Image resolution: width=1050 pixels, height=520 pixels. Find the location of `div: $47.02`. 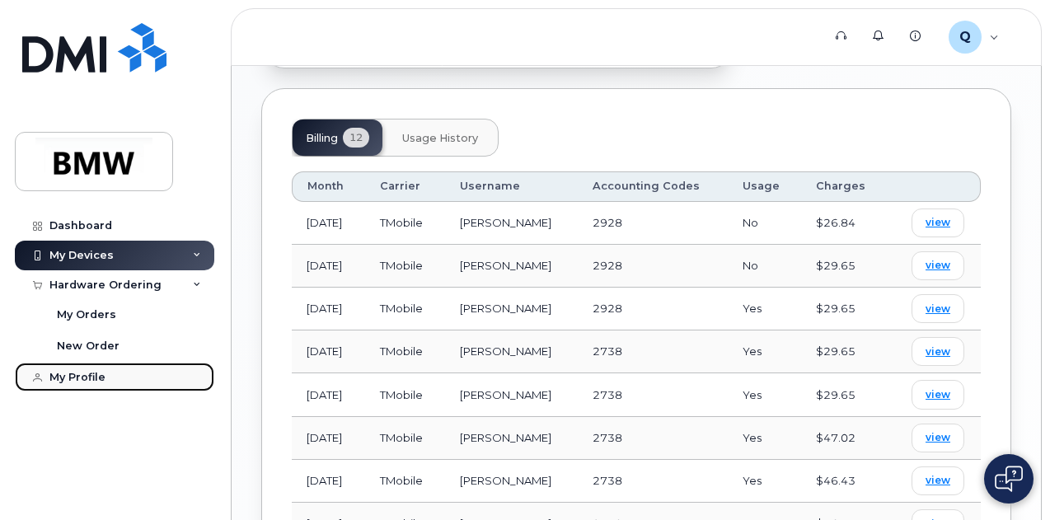

div: $47.02 is located at coordinates (844, 438).